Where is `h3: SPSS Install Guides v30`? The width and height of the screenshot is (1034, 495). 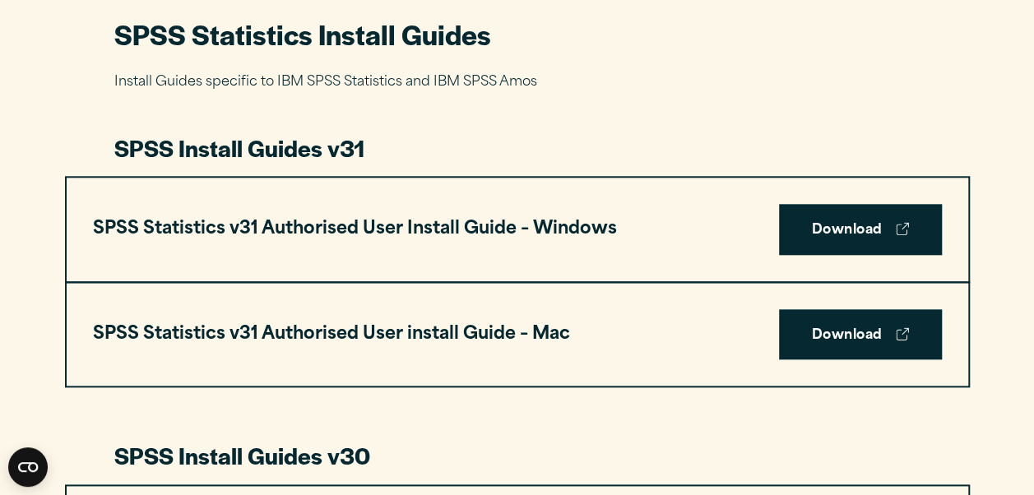 h3: SPSS Install Guides v30 is located at coordinates (517, 456).